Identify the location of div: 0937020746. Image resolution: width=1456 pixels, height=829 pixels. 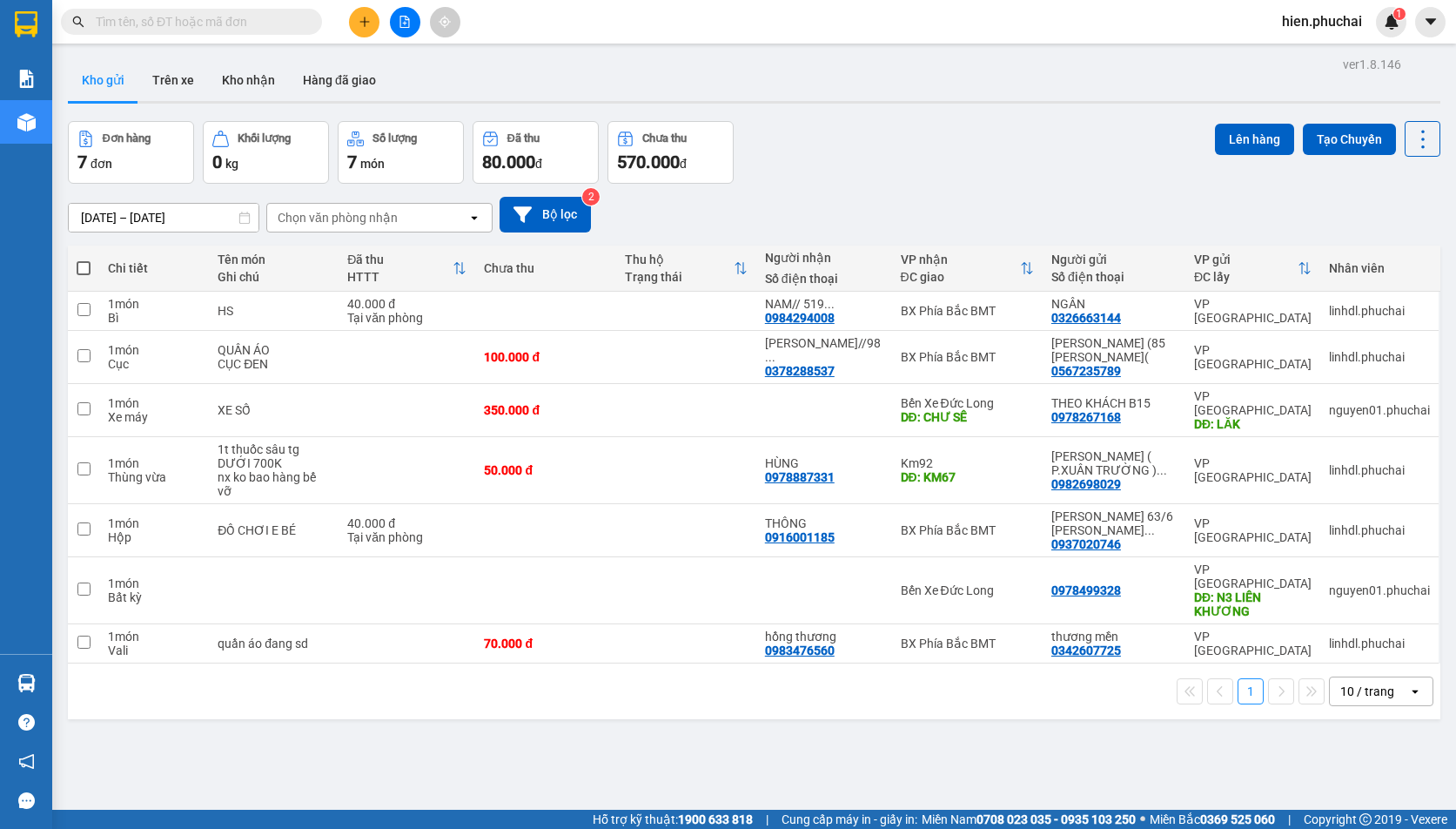
(1086, 544).